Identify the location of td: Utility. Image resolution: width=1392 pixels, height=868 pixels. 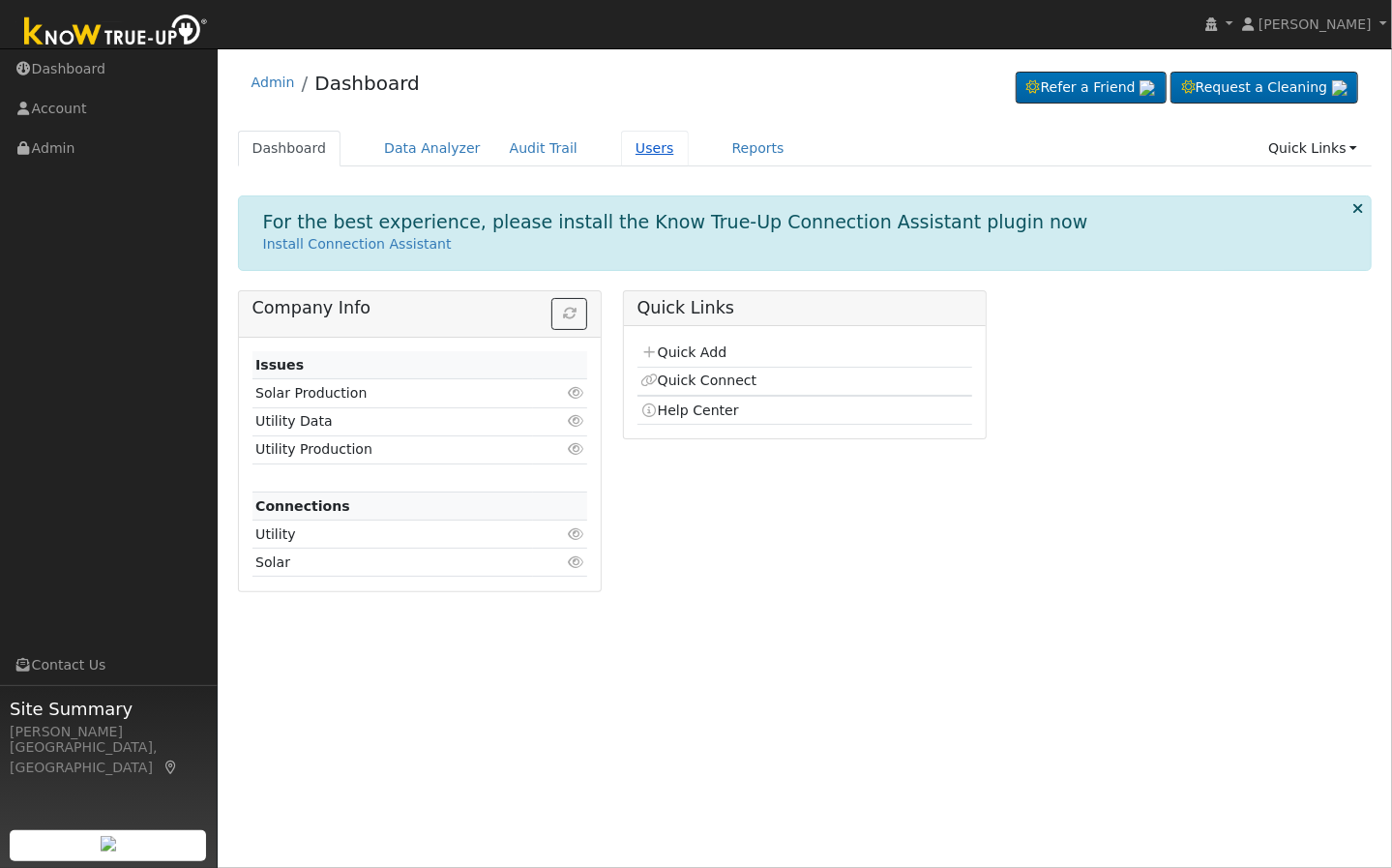
(393, 534).